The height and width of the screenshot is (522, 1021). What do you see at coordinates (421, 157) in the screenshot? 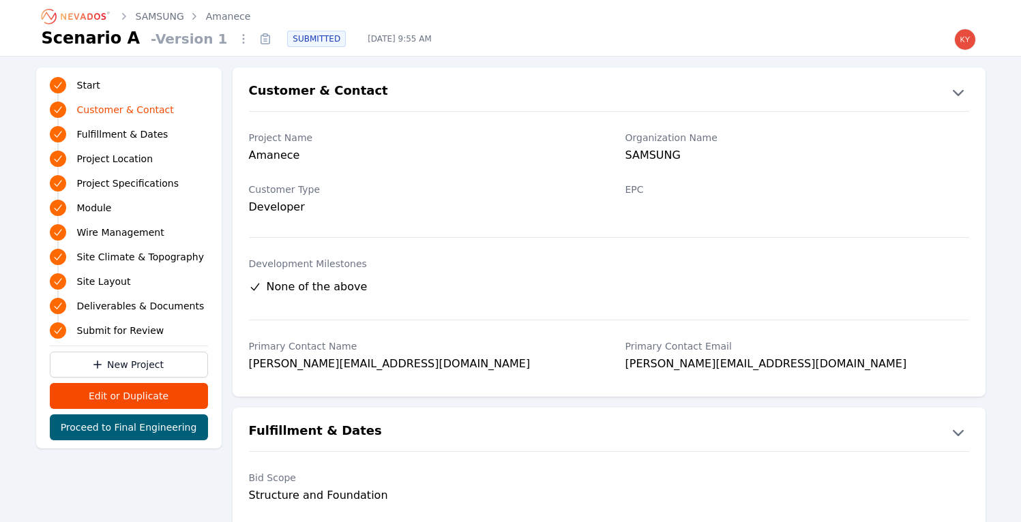
I see `div: Amanece` at bounding box center [421, 157].